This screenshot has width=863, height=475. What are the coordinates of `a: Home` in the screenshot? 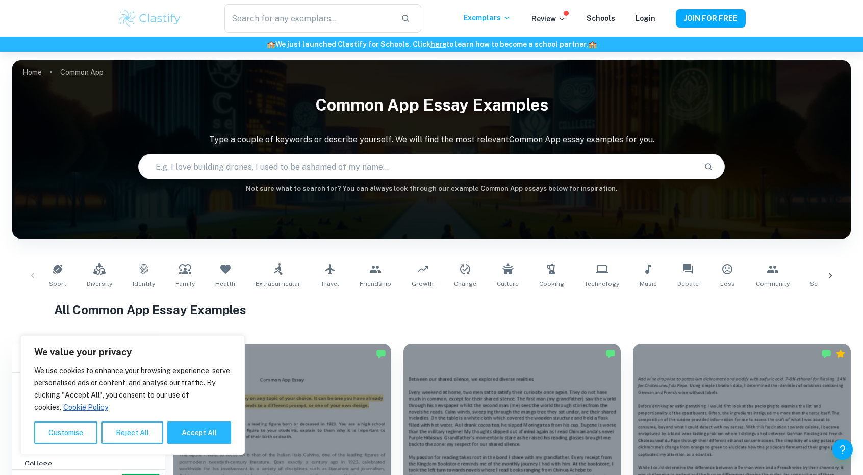 It's located at (32, 72).